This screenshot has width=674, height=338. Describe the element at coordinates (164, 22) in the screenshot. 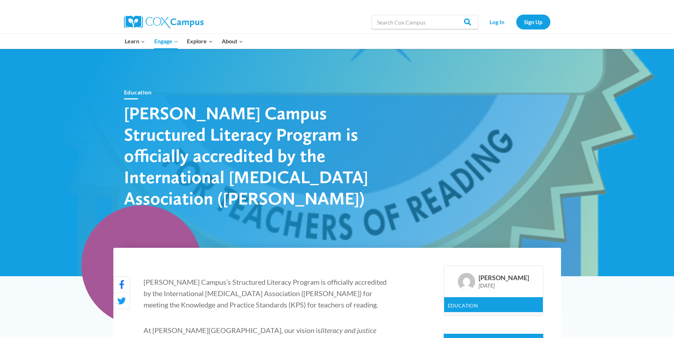

I see `img: Cox Campus` at that location.